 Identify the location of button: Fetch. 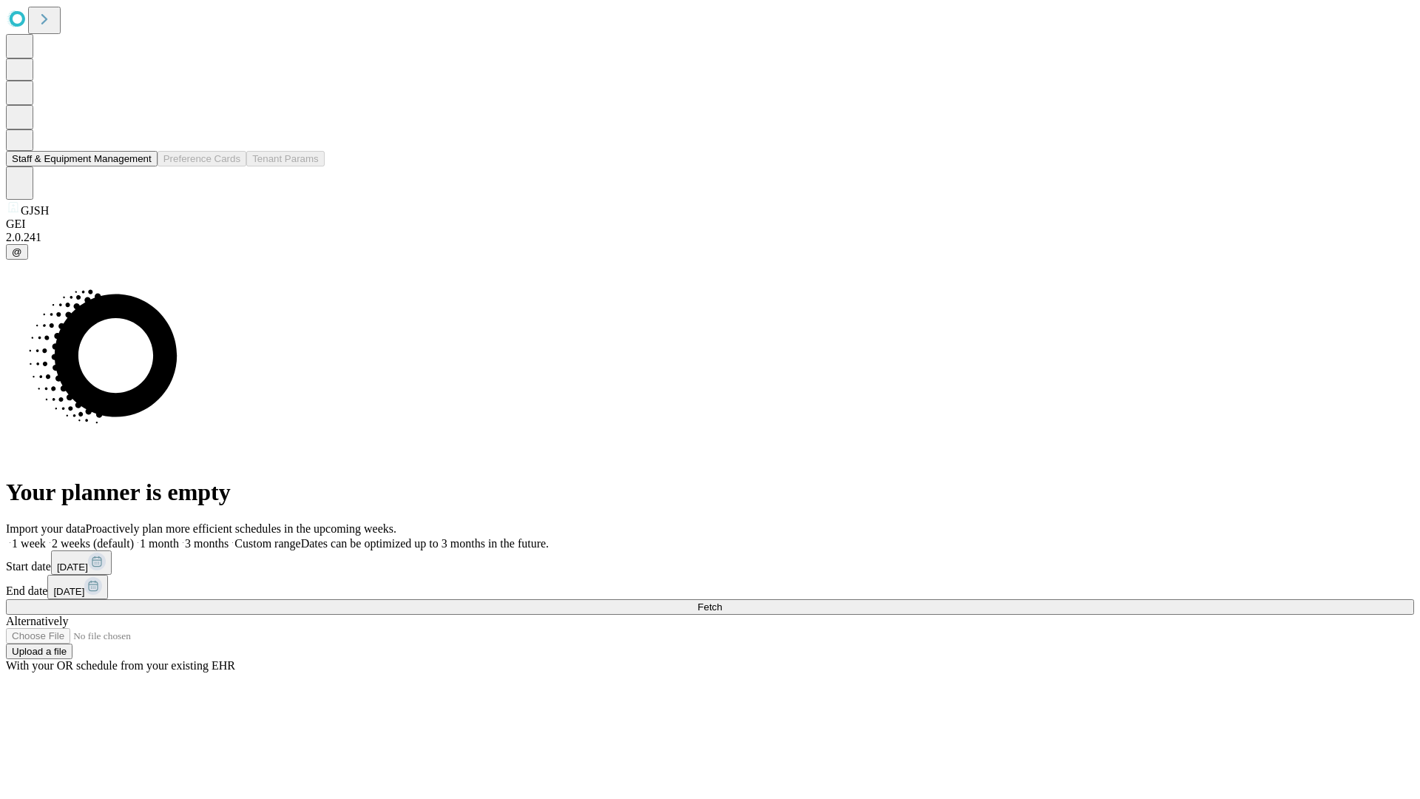
(710, 606).